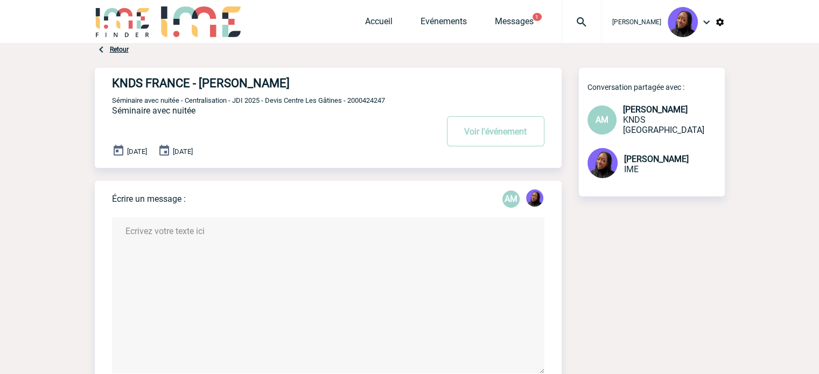  Describe the element at coordinates (631, 169) in the screenshot. I see `span: IME` at that location.